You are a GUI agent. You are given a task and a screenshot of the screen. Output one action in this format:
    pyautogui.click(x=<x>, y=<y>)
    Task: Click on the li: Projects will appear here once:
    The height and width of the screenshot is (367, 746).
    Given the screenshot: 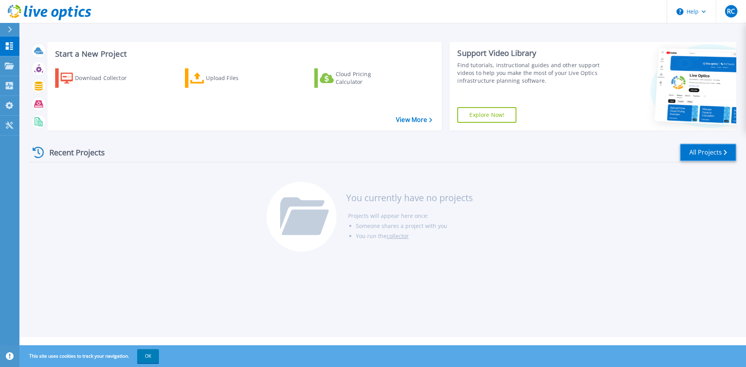 What is the action you would take?
    pyautogui.click(x=410, y=216)
    